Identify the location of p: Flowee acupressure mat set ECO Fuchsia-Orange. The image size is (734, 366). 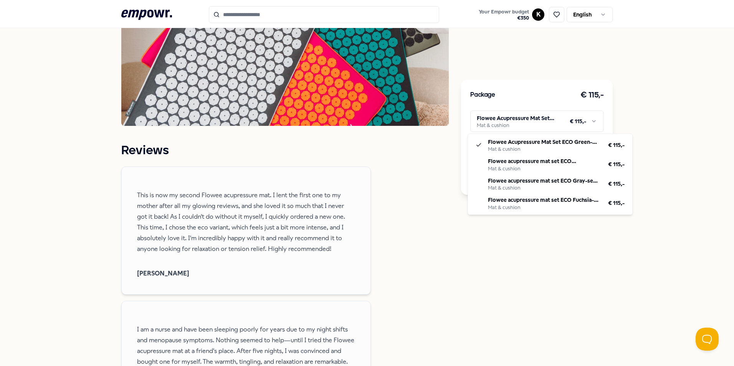
(543, 200).